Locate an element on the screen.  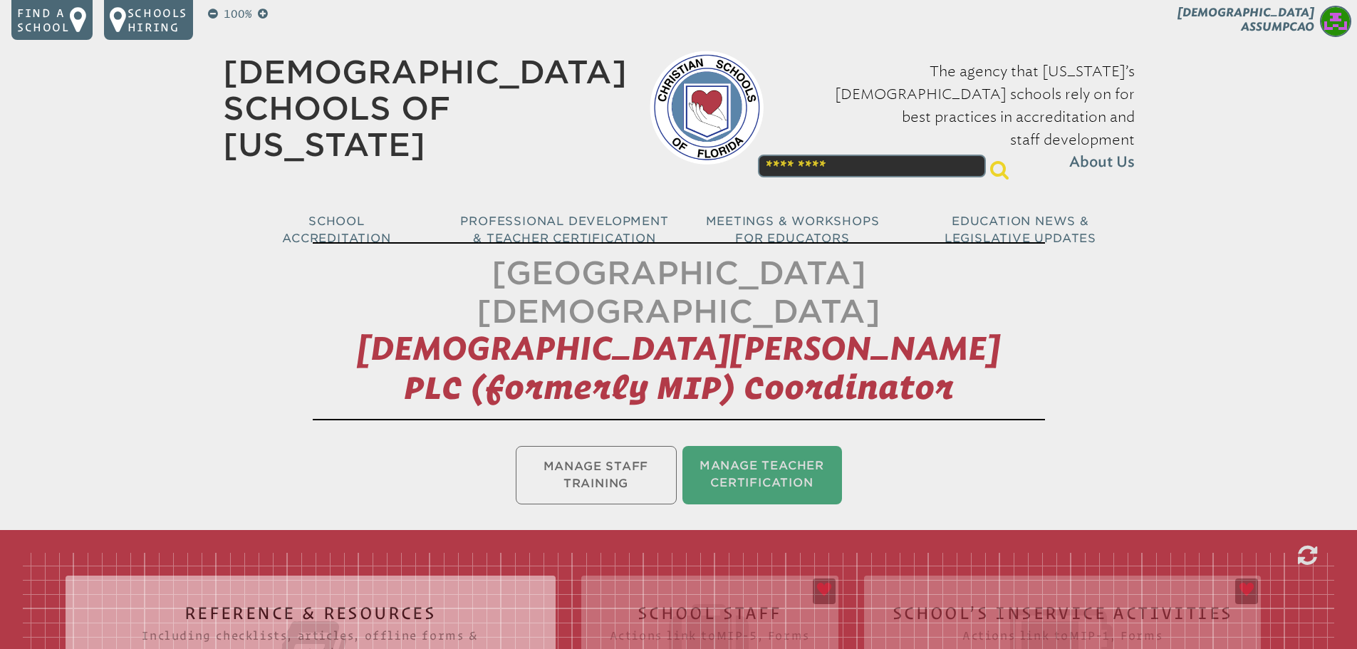
span: PLC (formerly MIP) Coordinator is located at coordinates (679, 387).